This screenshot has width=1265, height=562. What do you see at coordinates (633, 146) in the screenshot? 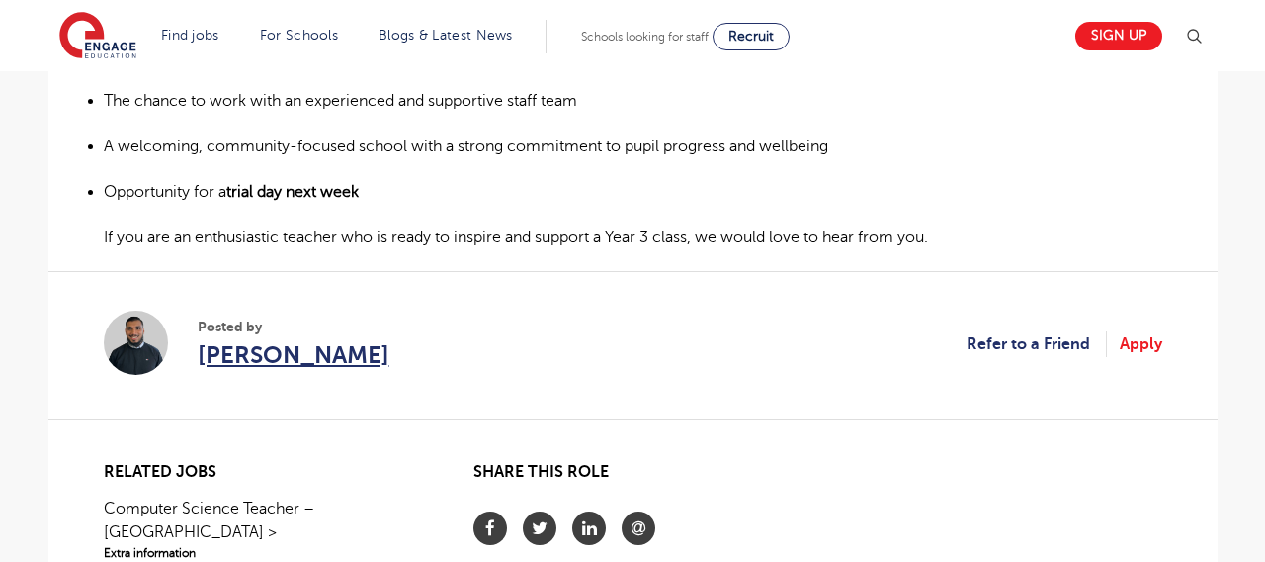
I see `p: A welcoming, community-focused school with a strong commitment to pupil progress and wellbeing` at bounding box center [633, 146].